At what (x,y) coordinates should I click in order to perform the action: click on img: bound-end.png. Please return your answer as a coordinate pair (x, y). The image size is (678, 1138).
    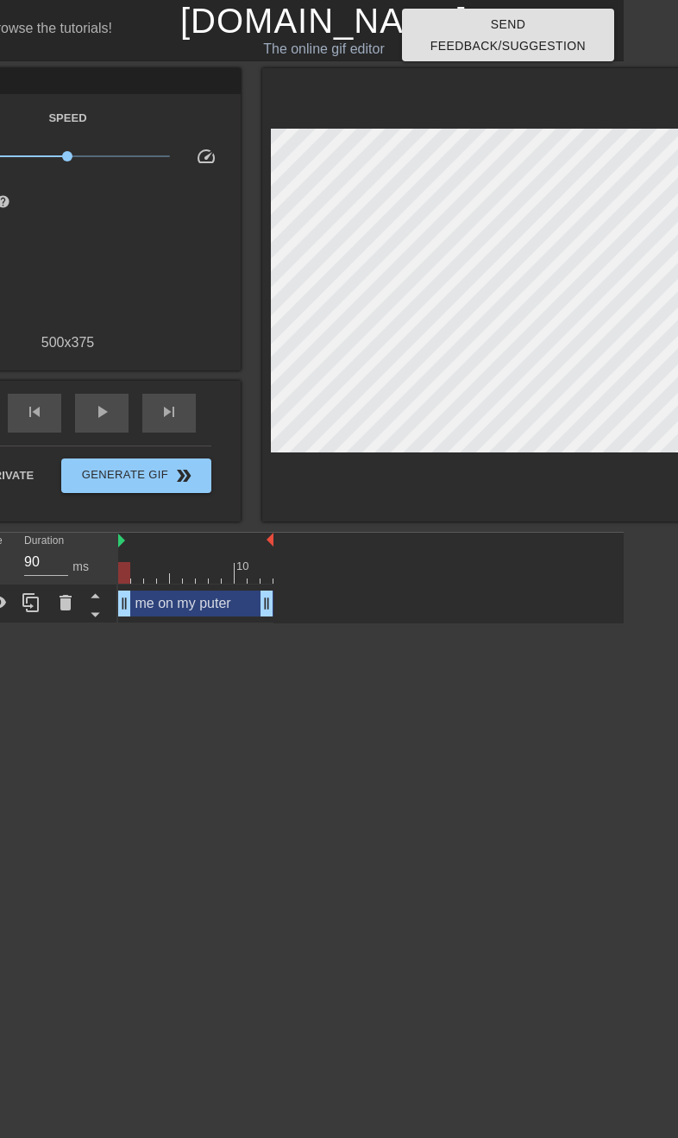
    Looking at the image, I should click on (270, 539).